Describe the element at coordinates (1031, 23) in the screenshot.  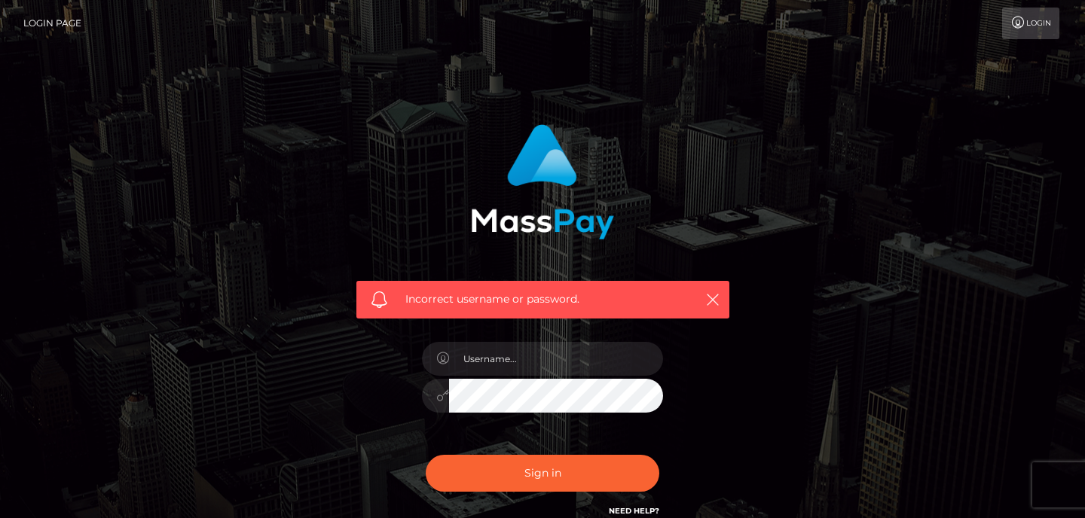
I see `a: Login` at that location.